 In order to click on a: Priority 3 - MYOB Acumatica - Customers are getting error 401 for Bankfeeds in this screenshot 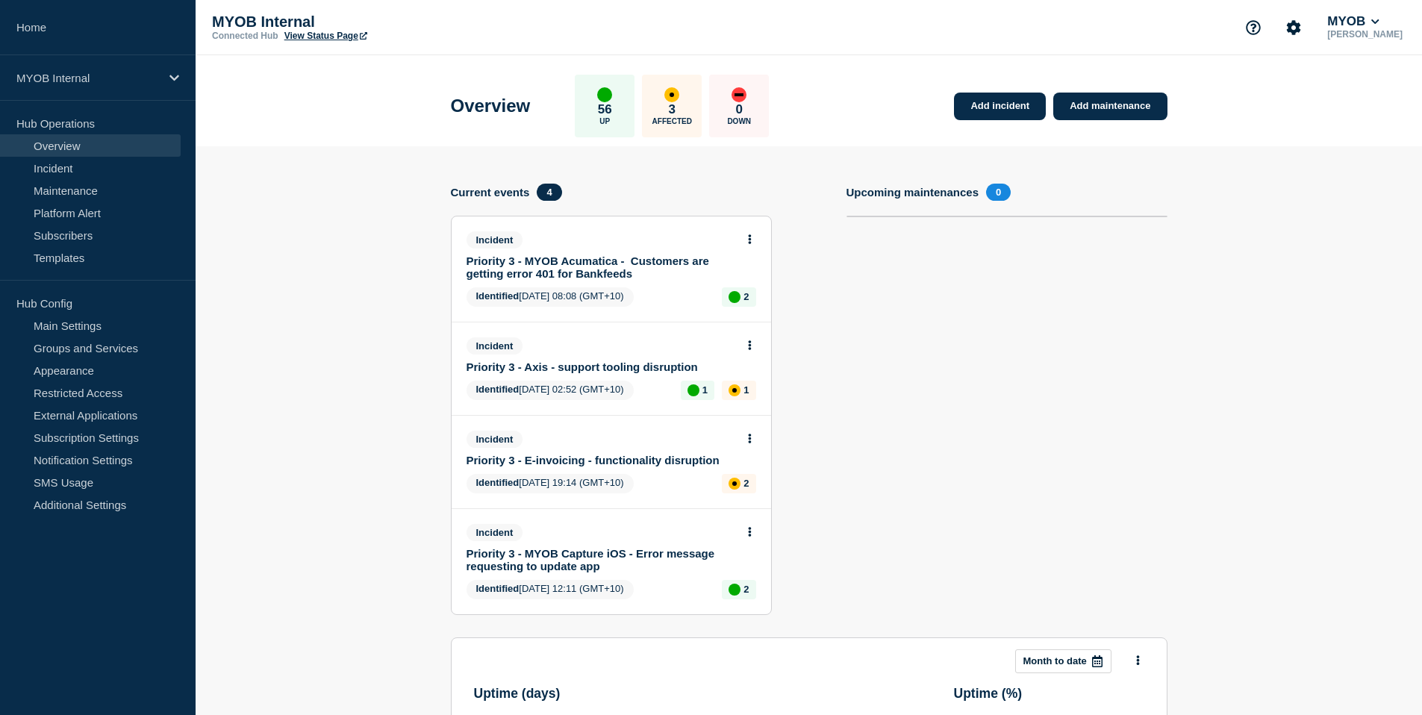, I will do `click(601, 267)`.